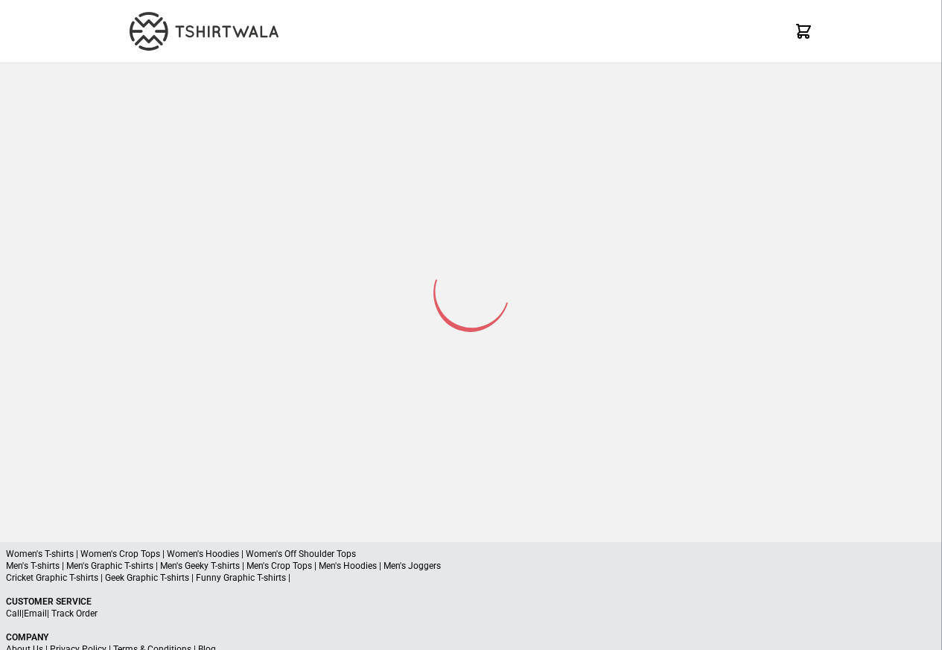 This screenshot has height=650, width=942. I want to click on p: Men's T-shirts | Men's Graphic T-shirts | Men's Geeky T-shirts | Men's Crop Tops | Men's Hoodies ..., so click(471, 566).